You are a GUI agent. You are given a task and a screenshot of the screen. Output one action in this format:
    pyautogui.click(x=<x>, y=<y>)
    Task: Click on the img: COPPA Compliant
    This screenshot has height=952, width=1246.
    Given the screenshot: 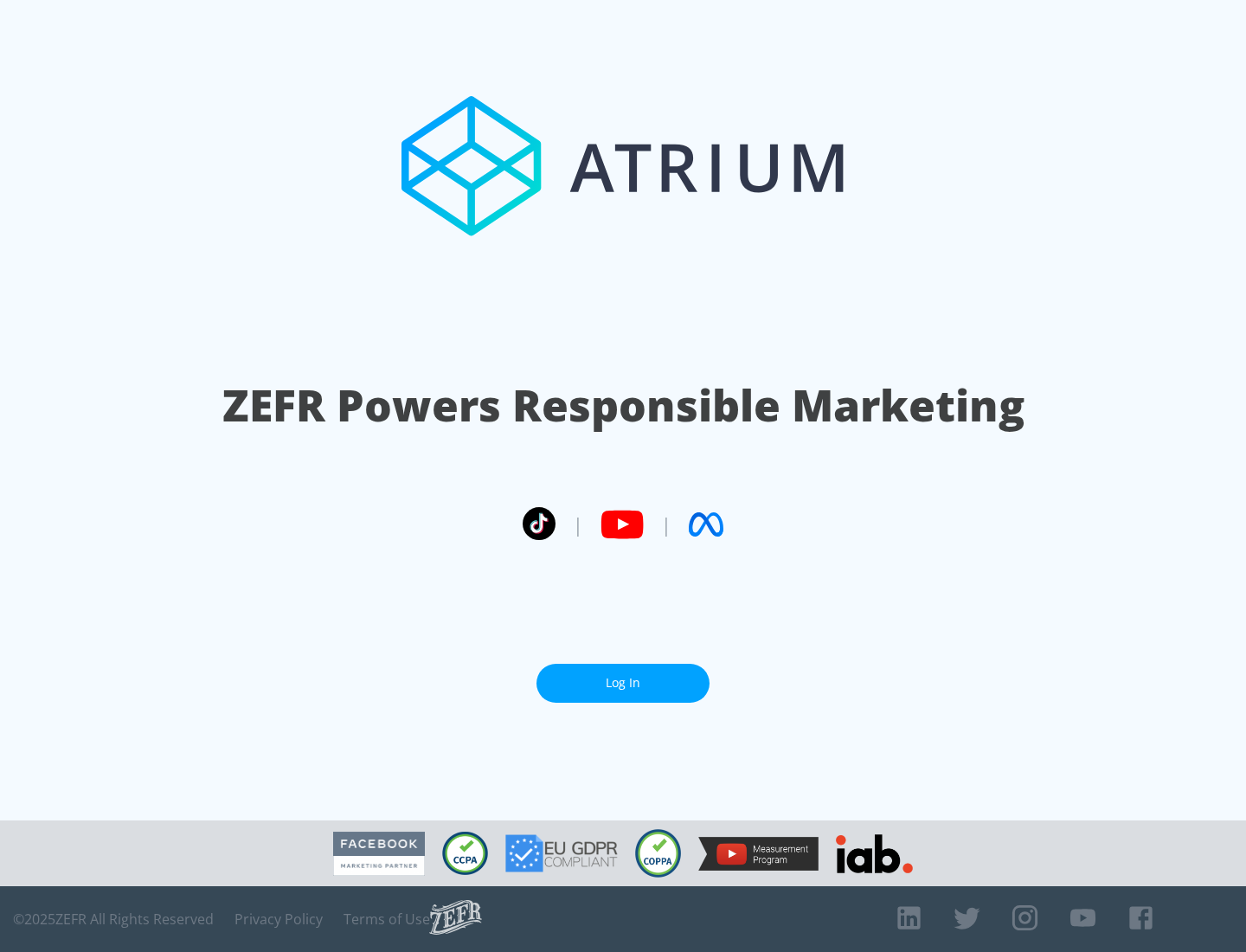 What is the action you would take?
    pyautogui.click(x=658, y=853)
    